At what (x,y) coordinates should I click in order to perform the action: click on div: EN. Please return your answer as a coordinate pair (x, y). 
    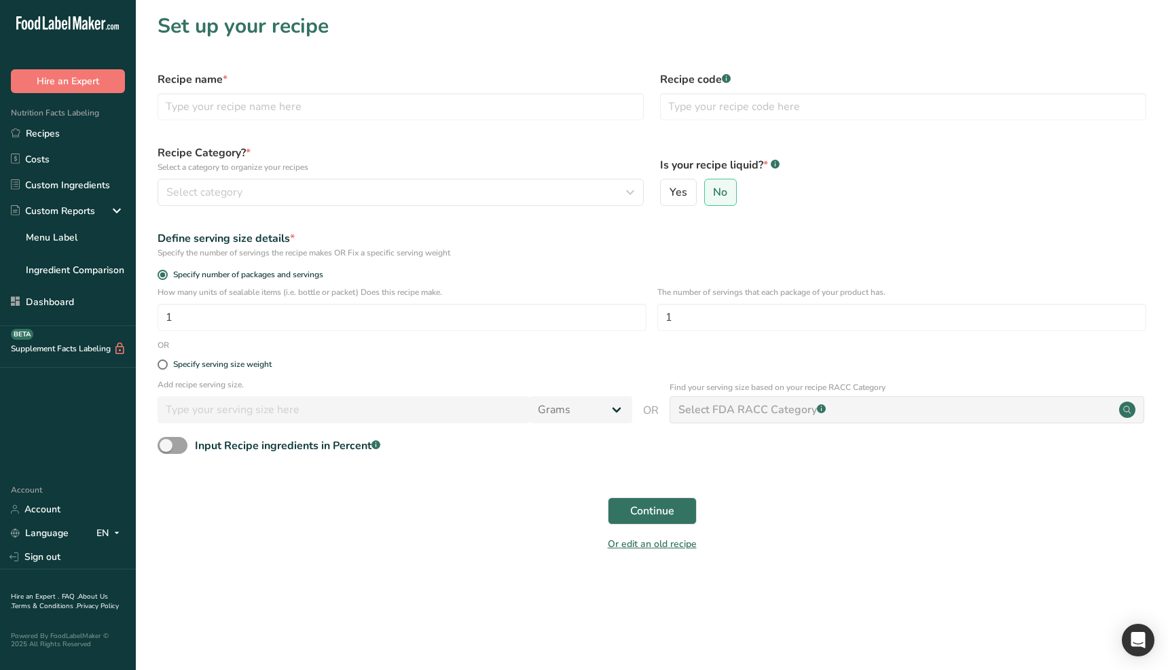
    Looking at the image, I should click on (111, 533).